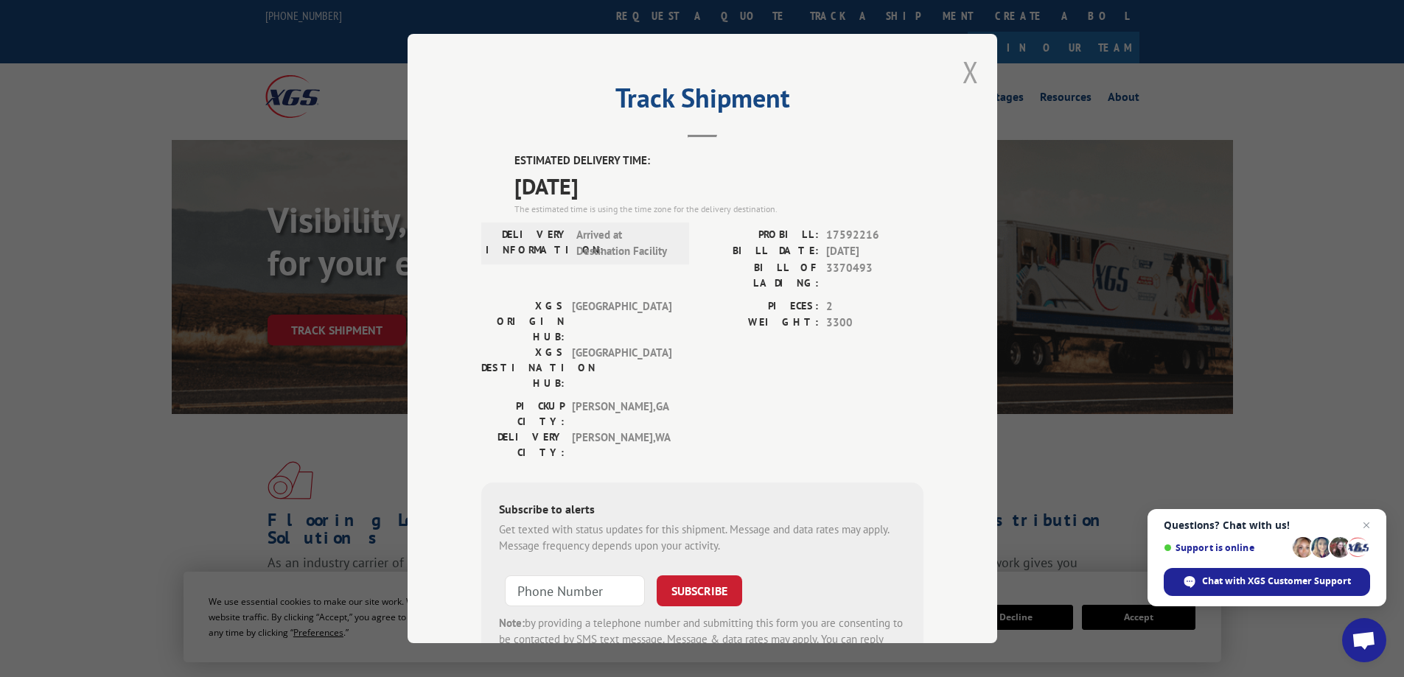  Describe the element at coordinates (702, 641) in the screenshot. I see `div: by providing a telephone number and submitting this form you are consenting to be contacted by SM...` at that location.